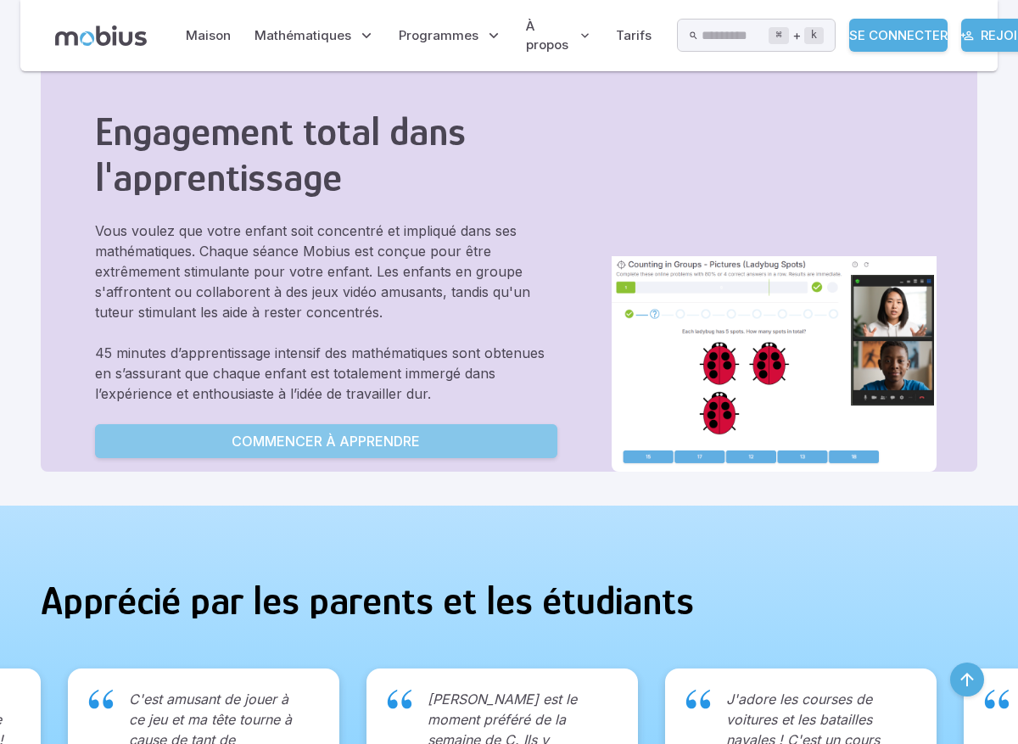  What do you see at coordinates (320, 373) in the screenshot?
I see `font: 45 minutes d’apprentissage intensif des mathématiques sont obtenues en s’assurant que chaque enfa...` at bounding box center [320, 373].